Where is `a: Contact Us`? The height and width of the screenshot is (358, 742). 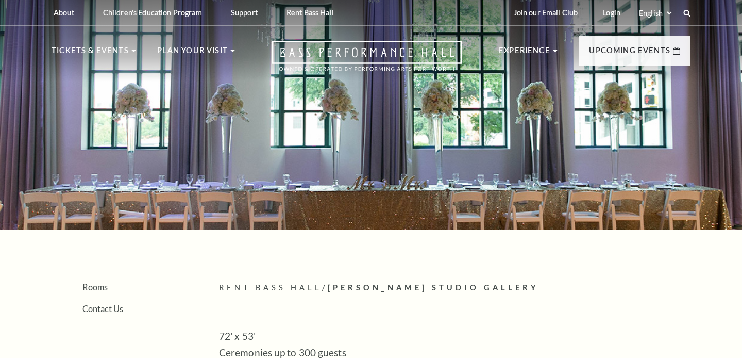 a: Contact Us is located at coordinates (103, 308).